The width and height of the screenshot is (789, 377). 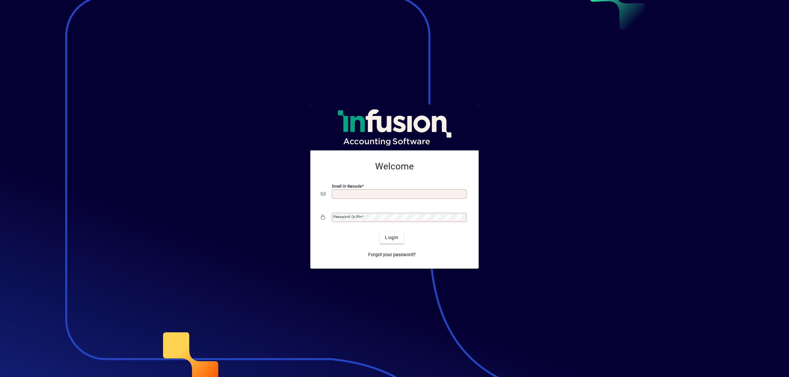 I want to click on span: Login, so click(x=391, y=238).